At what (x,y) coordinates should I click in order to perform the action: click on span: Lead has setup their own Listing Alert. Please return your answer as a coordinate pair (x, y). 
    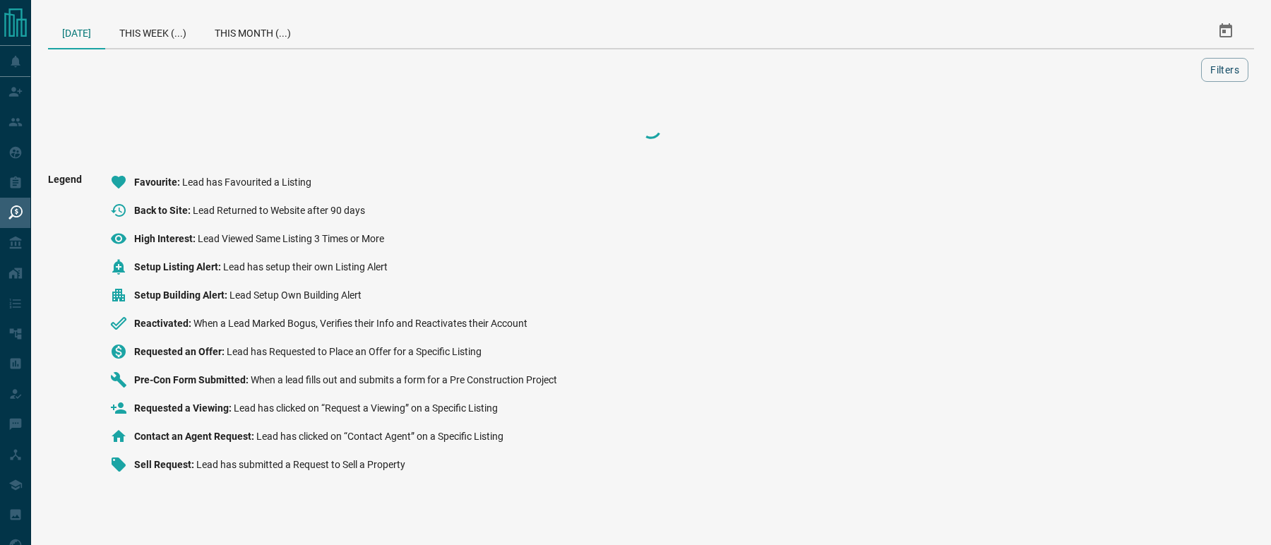
    Looking at the image, I should click on (305, 267).